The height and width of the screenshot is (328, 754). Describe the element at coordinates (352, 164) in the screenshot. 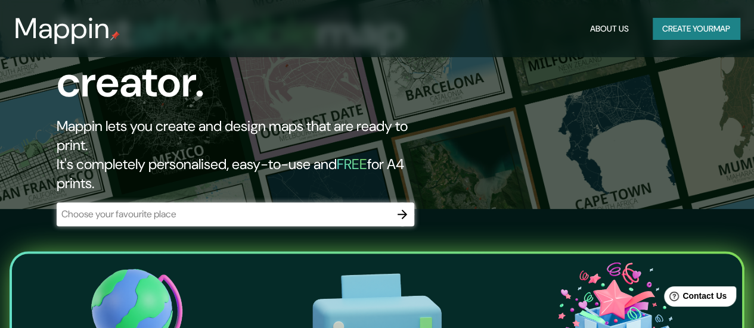

I see `h5: FREE` at that location.